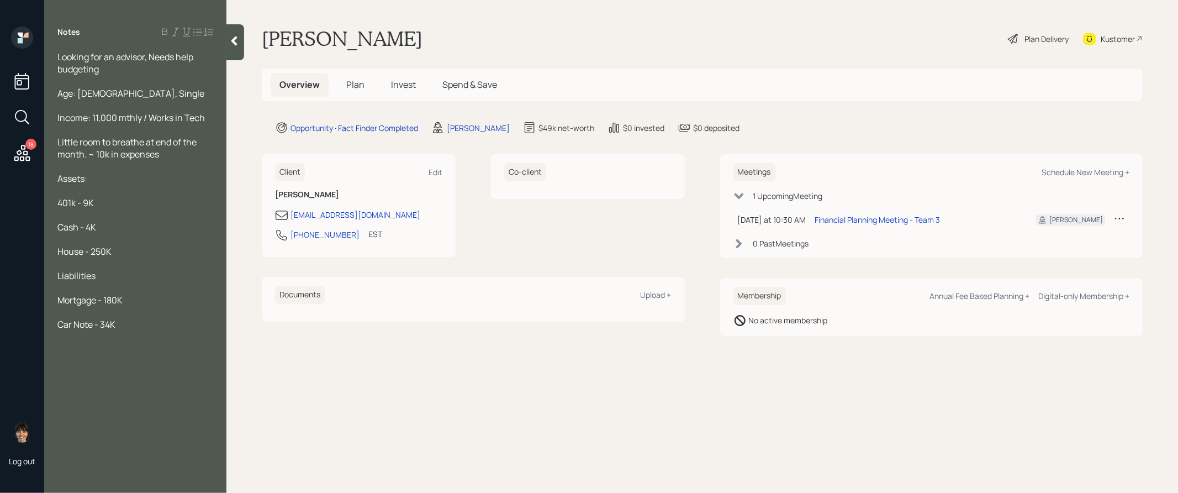  I want to click on label: Notes, so click(68, 32).